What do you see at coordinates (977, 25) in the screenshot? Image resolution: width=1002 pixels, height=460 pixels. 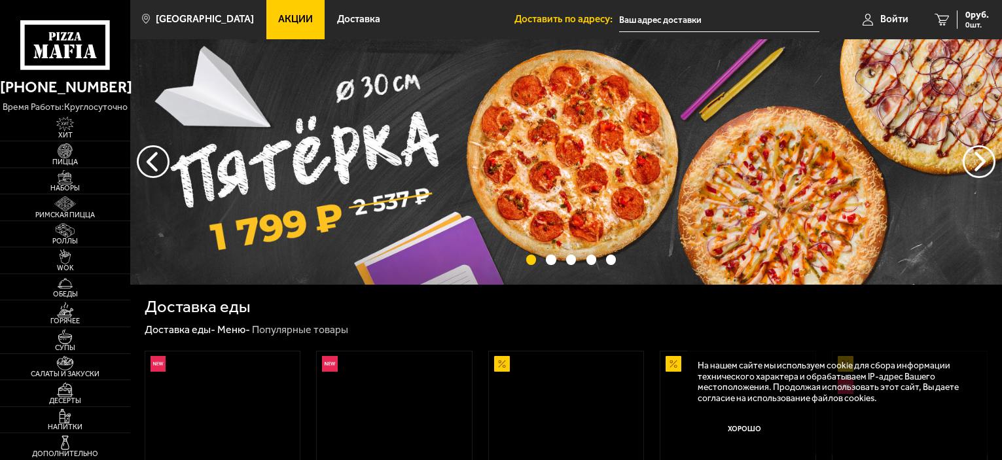 I see `span: 0 шт.` at bounding box center [977, 25].